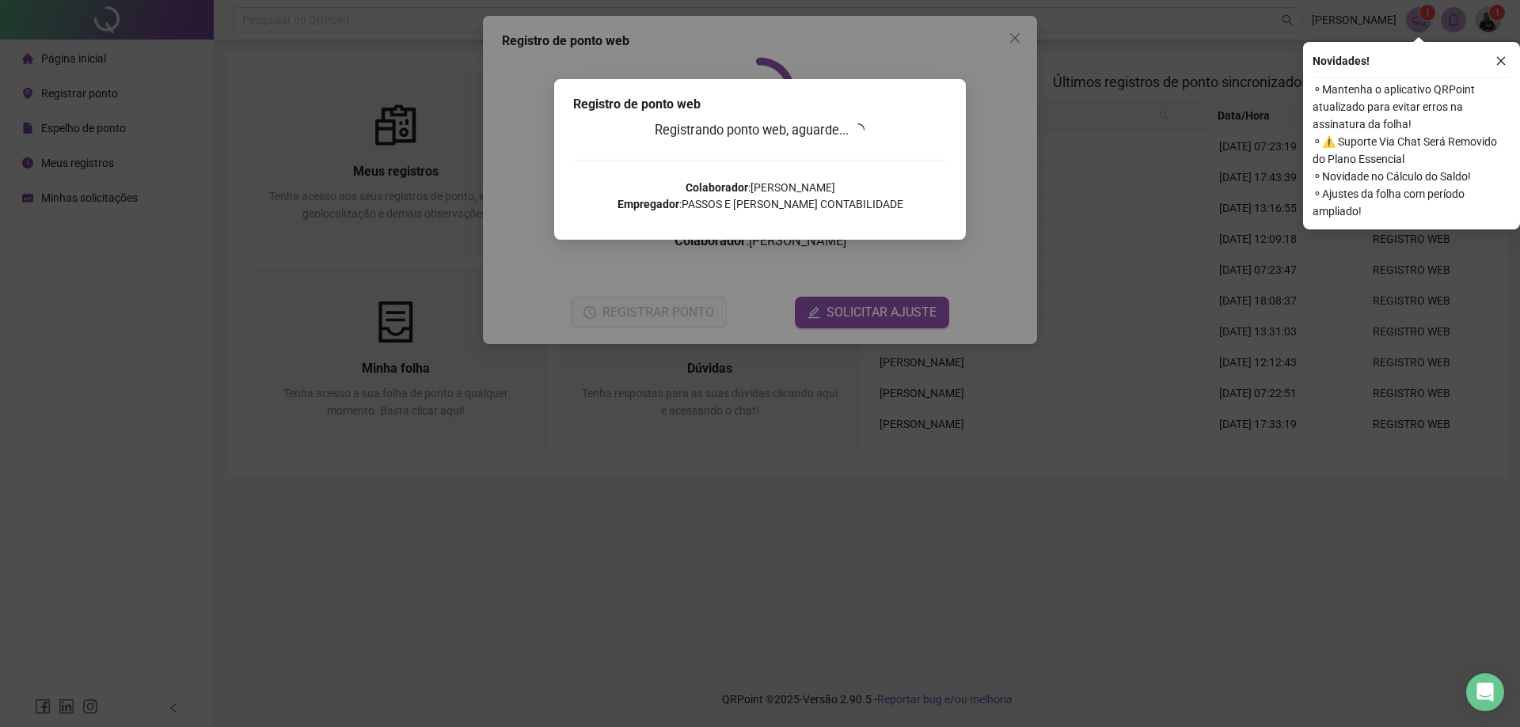 This screenshot has height=727, width=1520. What do you see at coordinates (1411, 177) in the screenshot?
I see `span: ⚬ Novidade no Cálculo do Saldo!` at bounding box center [1411, 177].